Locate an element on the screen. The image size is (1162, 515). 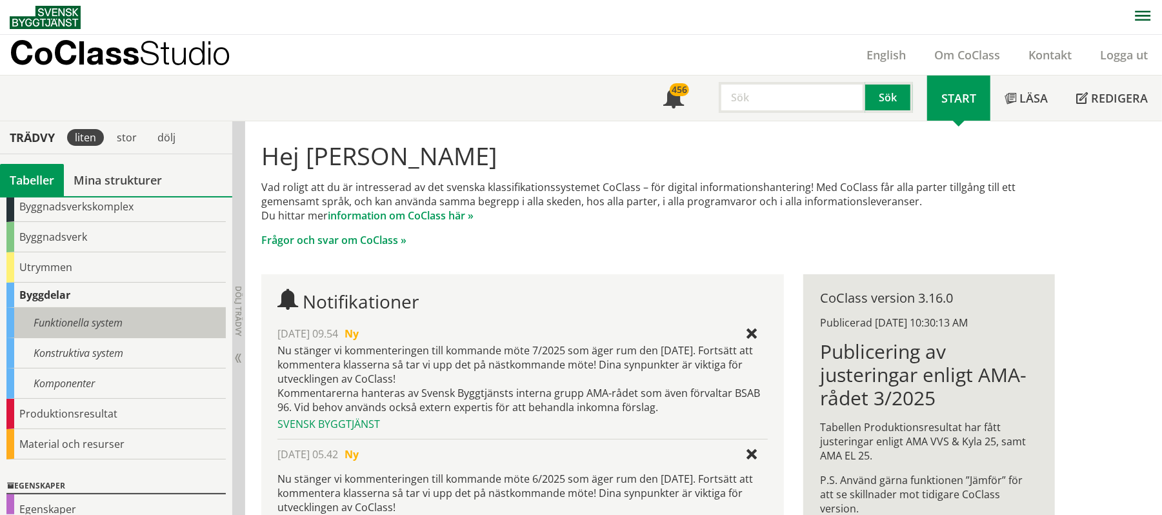
div: Byggdelar is located at coordinates (116, 295).